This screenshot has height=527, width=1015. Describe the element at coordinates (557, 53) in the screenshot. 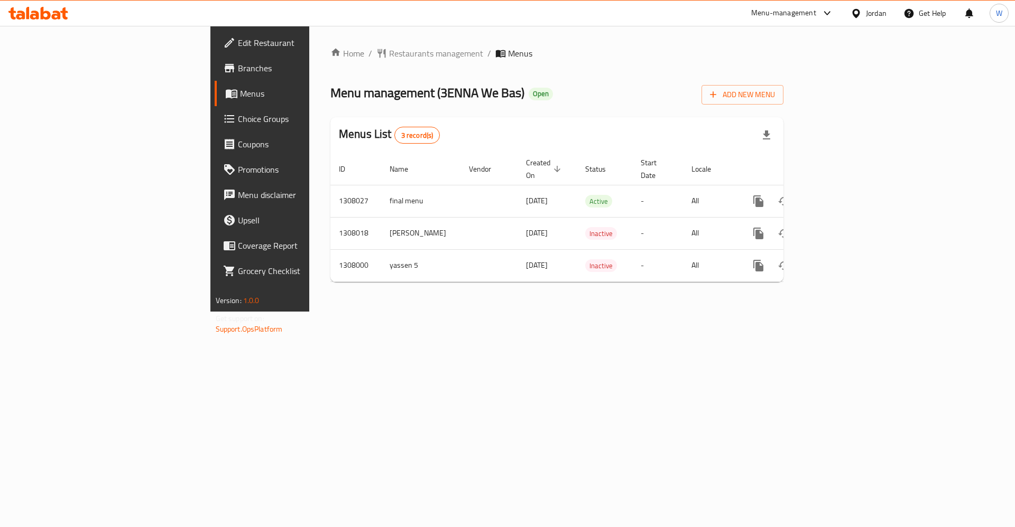

I see `nav: breadcrumb` at that location.